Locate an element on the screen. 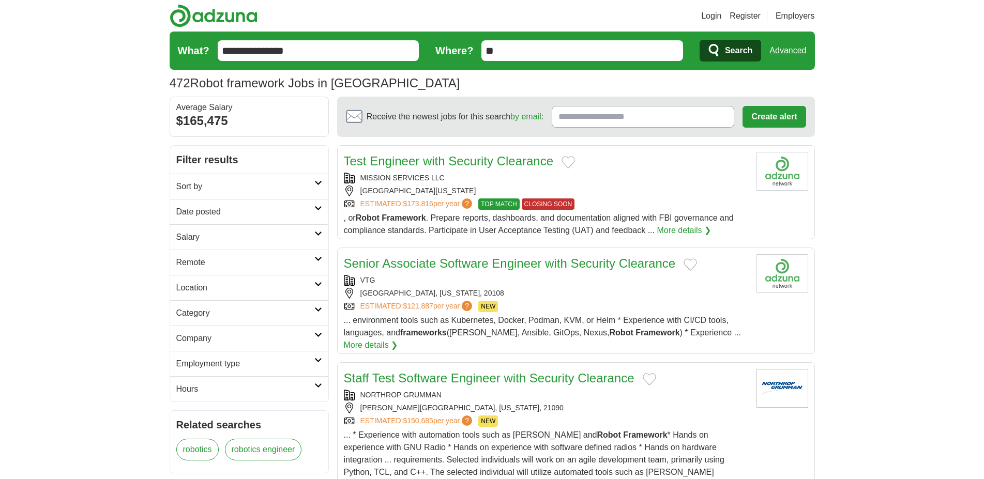 The image size is (984, 479). span: $173,816 is located at coordinates (418, 204).